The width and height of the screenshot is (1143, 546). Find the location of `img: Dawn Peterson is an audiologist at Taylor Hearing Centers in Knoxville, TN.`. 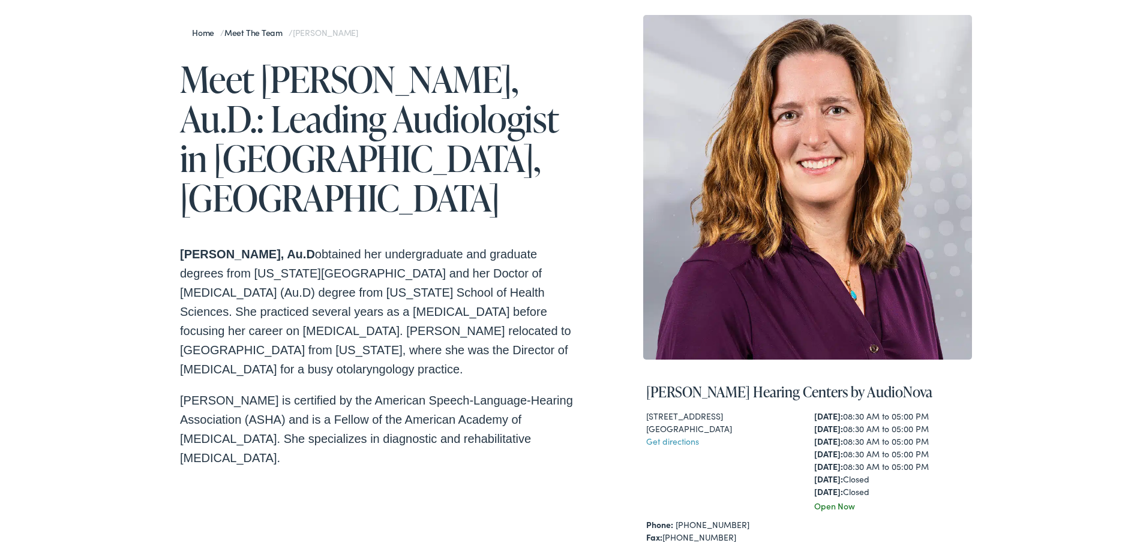

img: Dawn Peterson is an audiologist at Taylor Hearing Centers in Knoxville, TN. is located at coordinates (807, 185).